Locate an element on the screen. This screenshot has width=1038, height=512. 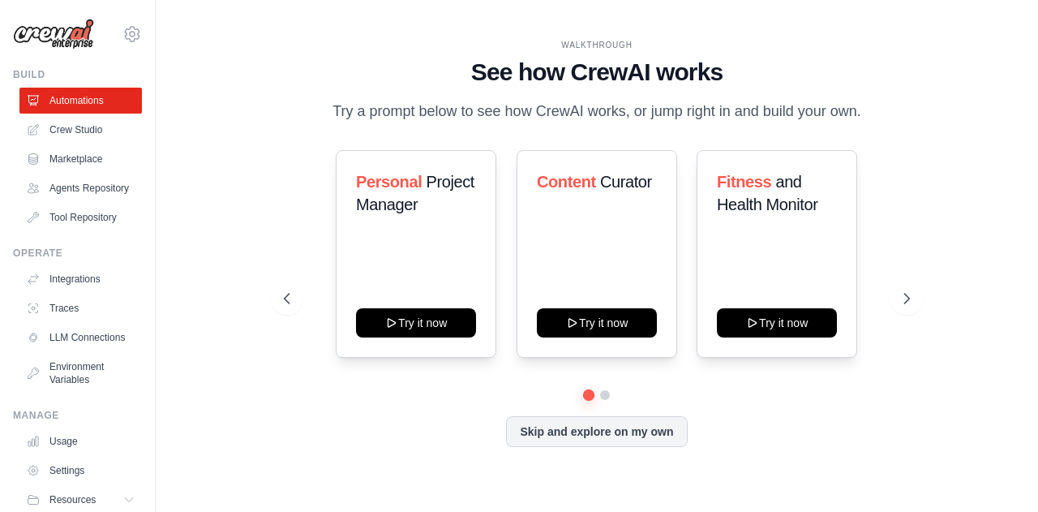
p: Try a prompt below to see how CrewAI works, or jump right in and build your own. is located at coordinates (597, 111).